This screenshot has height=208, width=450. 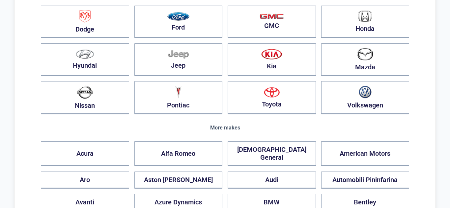 What do you see at coordinates (365, 22) in the screenshot?
I see `button: Honda` at bounding box center [365, 22].